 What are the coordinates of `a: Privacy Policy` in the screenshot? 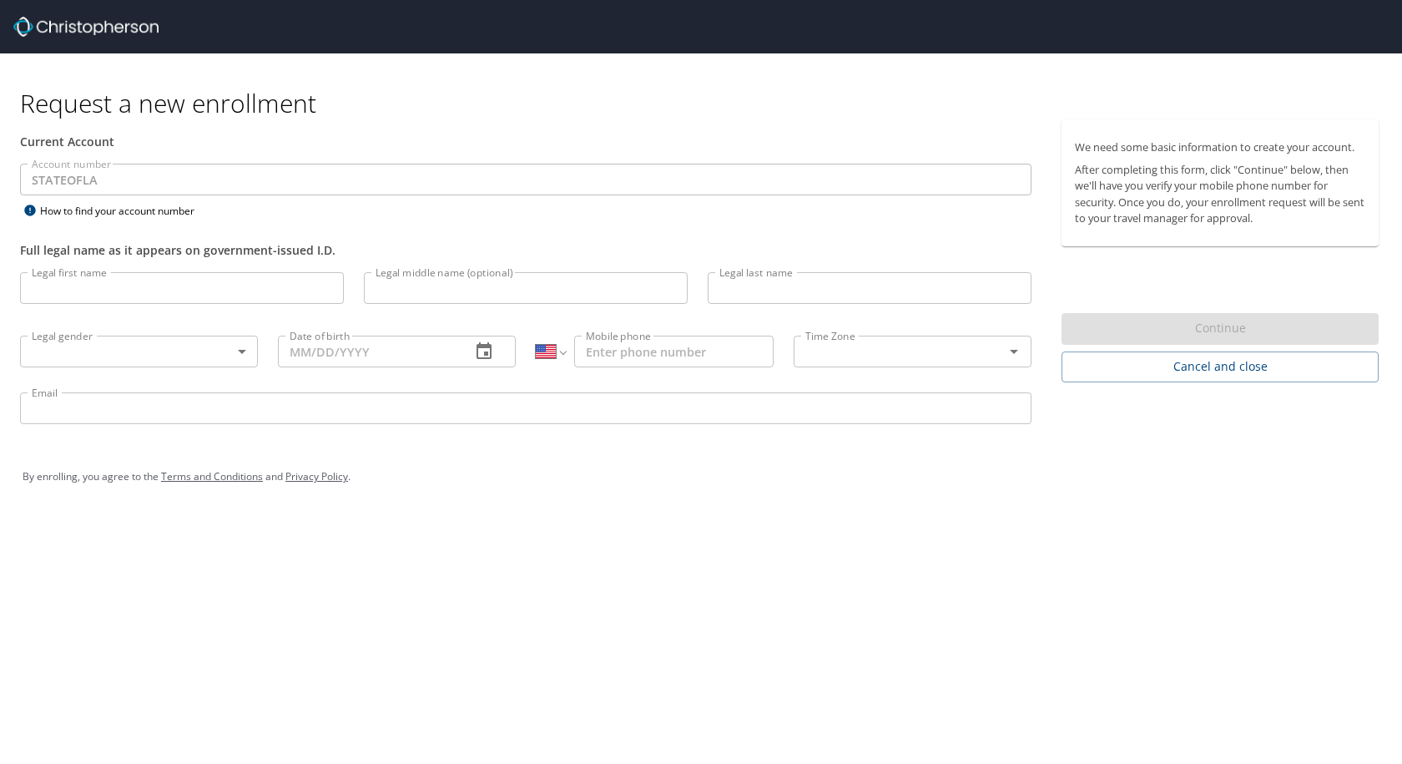 It's located at (316, 476).